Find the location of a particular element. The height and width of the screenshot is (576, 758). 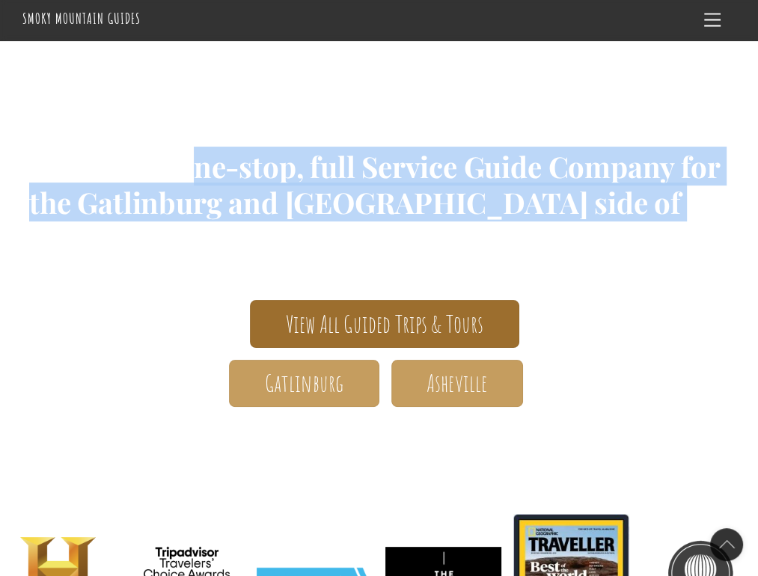

h1: Your adventure starts here. is located at coordinates (379, 448).